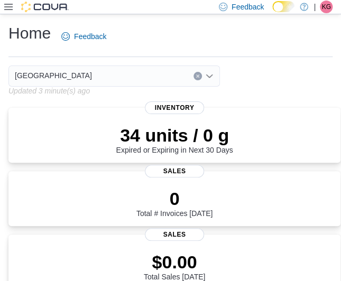  I want to click on span: KG, so click(325, 7).